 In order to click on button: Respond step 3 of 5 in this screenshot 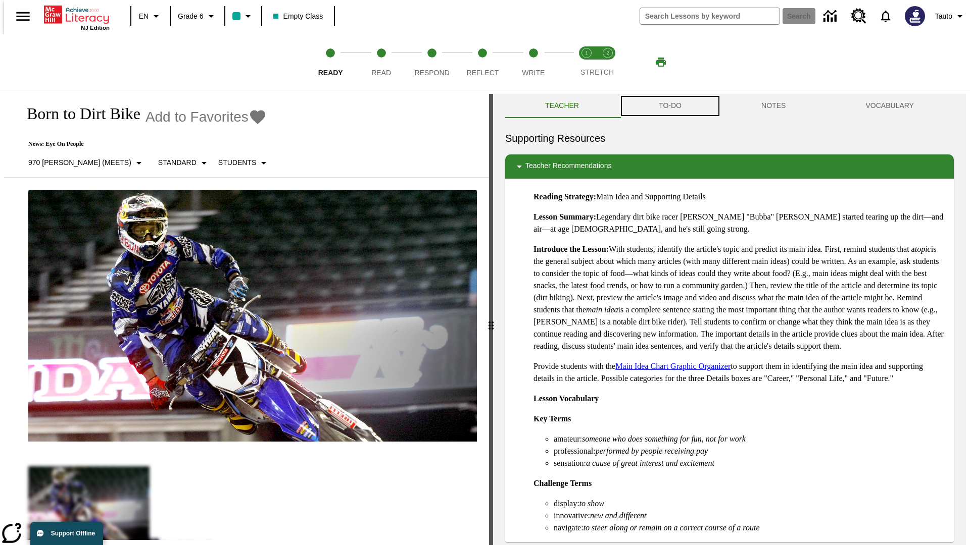, I will do `click(432, 62)`.